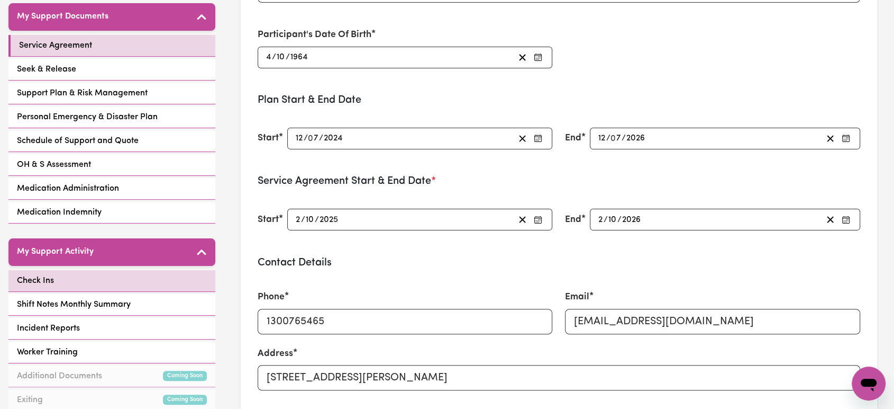 Image resolution: width=894 pixels, height=409 pixels. Describe the element at coordinates (559, 263) in the screenshot. I see `h3: Contact Details` at that location.